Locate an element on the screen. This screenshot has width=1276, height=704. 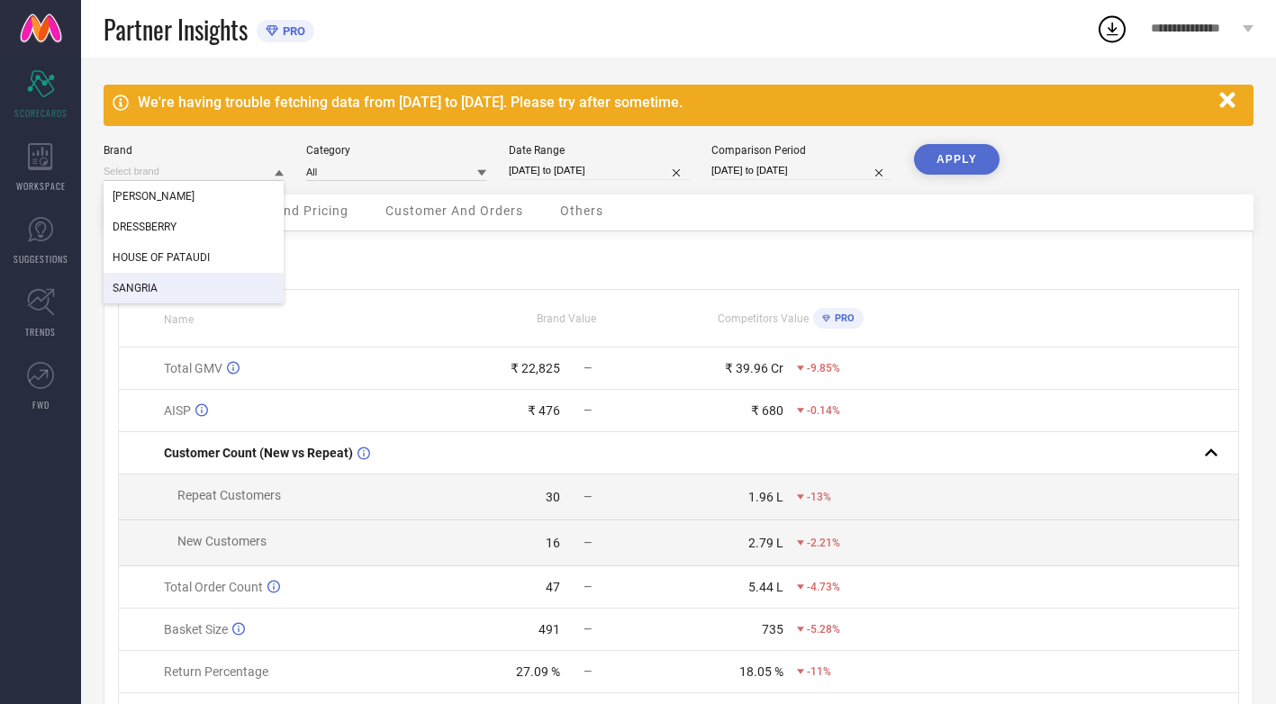
div: SANGRIA is located at coordinates (194, 288).